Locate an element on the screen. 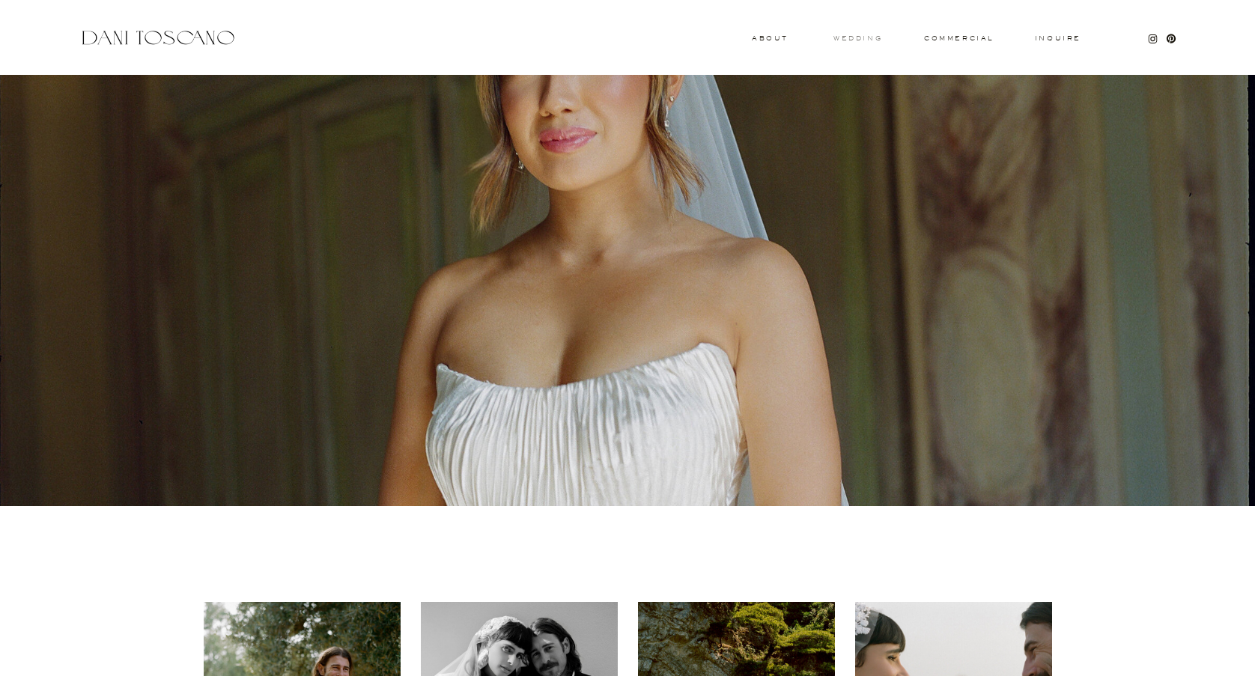  a: About is located at coordinates (768, 37).